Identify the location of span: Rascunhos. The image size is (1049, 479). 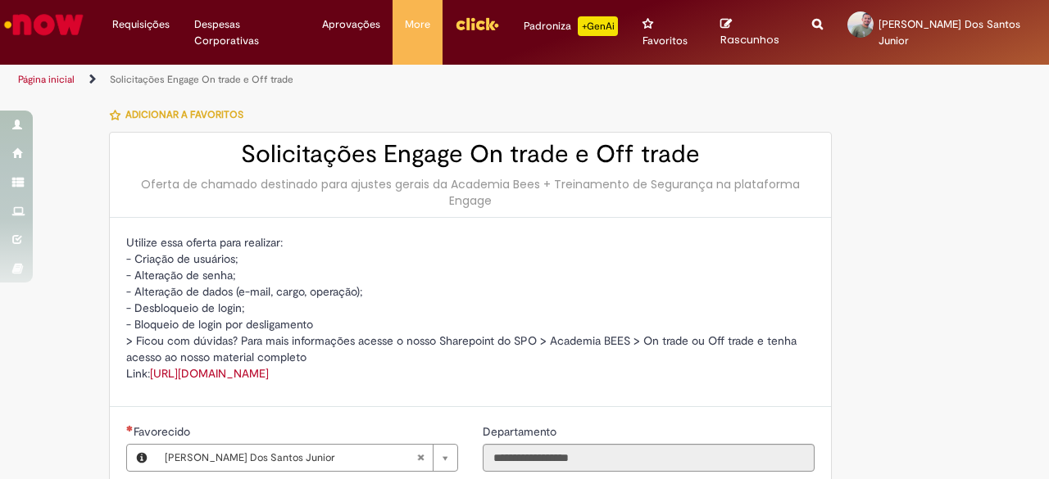
(750, 39).